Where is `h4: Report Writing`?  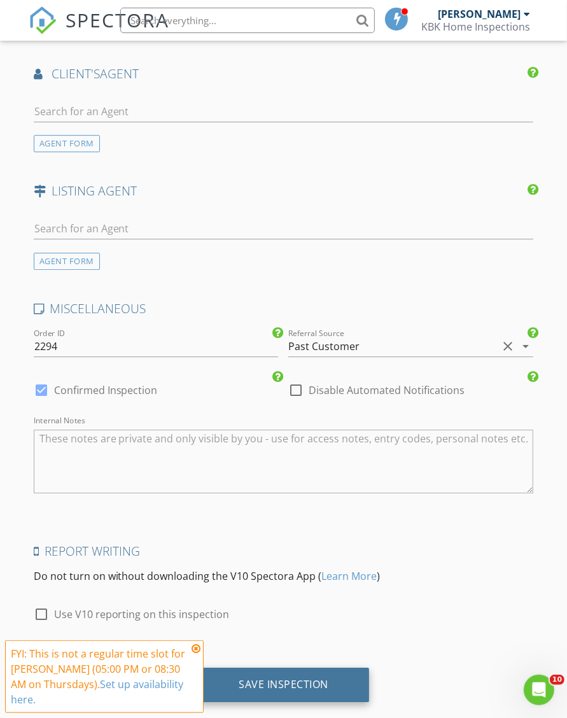
h4: Report Writing is located at coordinates (284, 551).